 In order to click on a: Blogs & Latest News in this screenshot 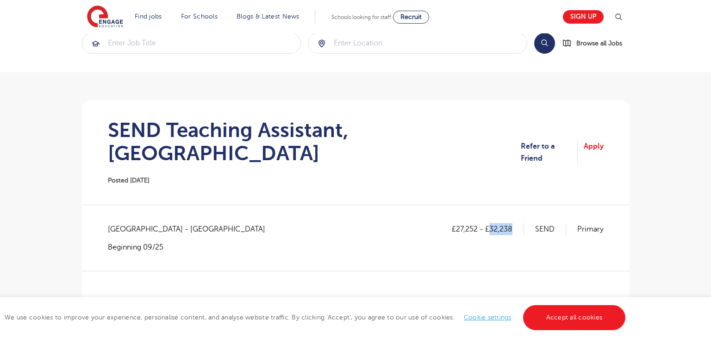, I will do `click(268, 16)`.